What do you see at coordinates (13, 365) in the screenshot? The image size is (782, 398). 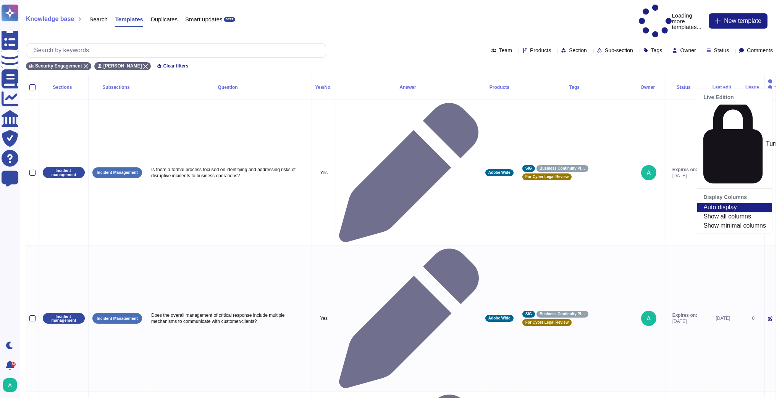 I see `div: 9+` at bounding box center [13, 365].